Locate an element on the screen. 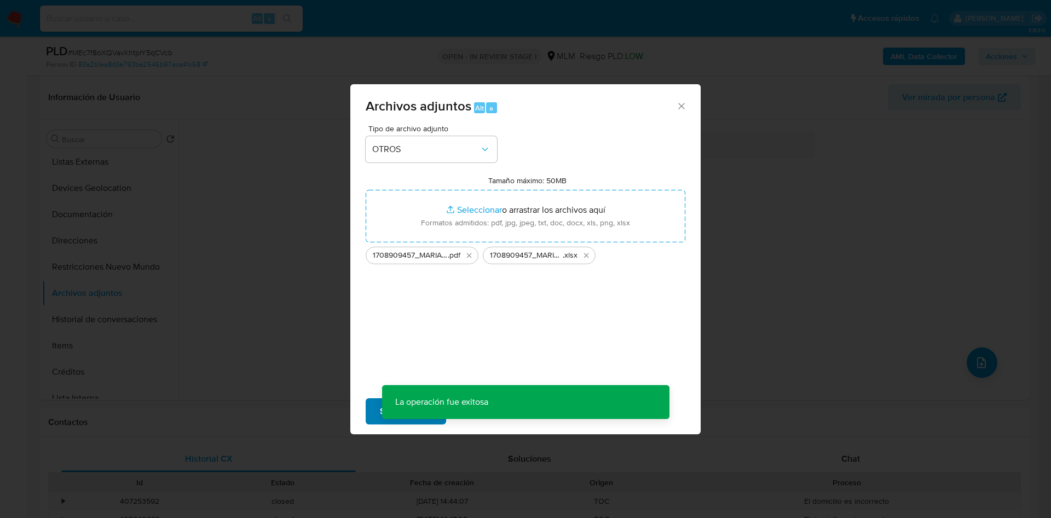 Image resolution: width=1051 pixels, height=518 pixels. span: Cancelar is located at coordinates (482, 412).